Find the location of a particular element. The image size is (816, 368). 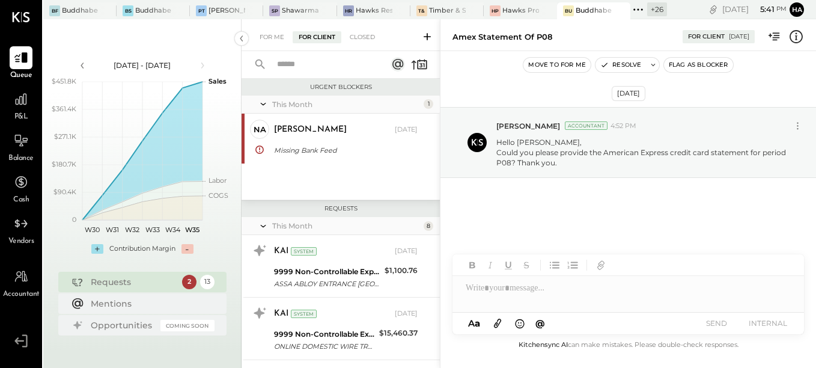

span: P&L is located at coordinates (21, 117).